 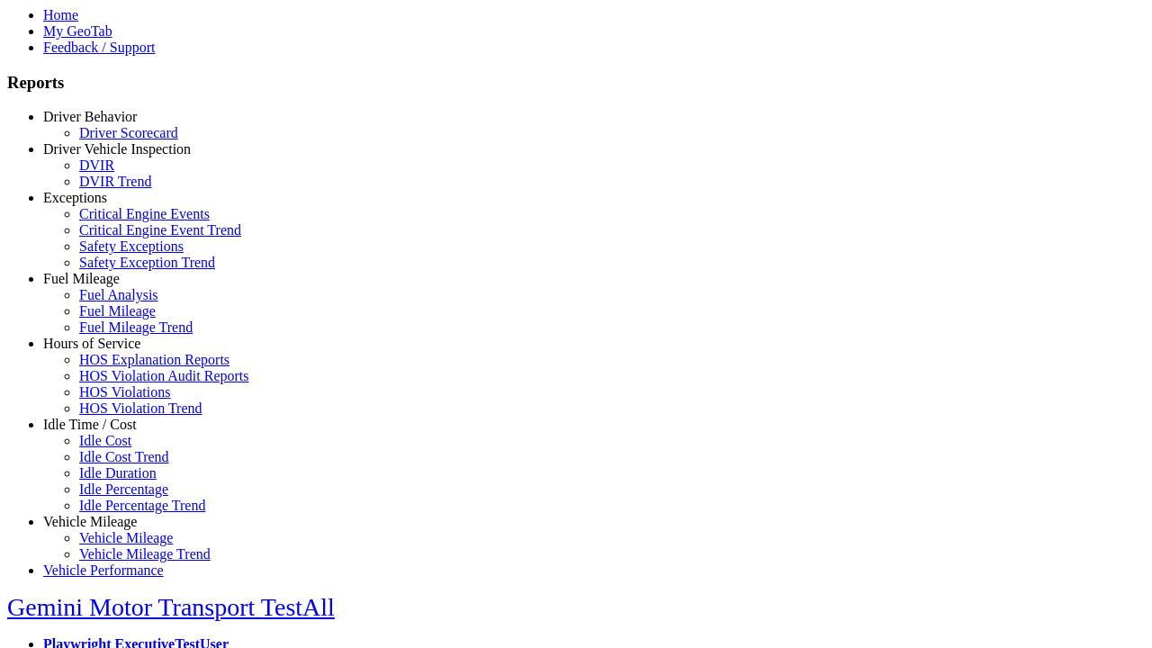 I want to click on a: Driver Vehicle Inspection, so click(x=117, y=149).